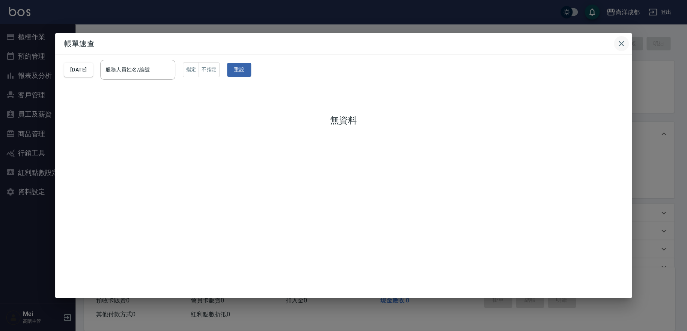  I want to click on button: 重設, so click(239, 69).